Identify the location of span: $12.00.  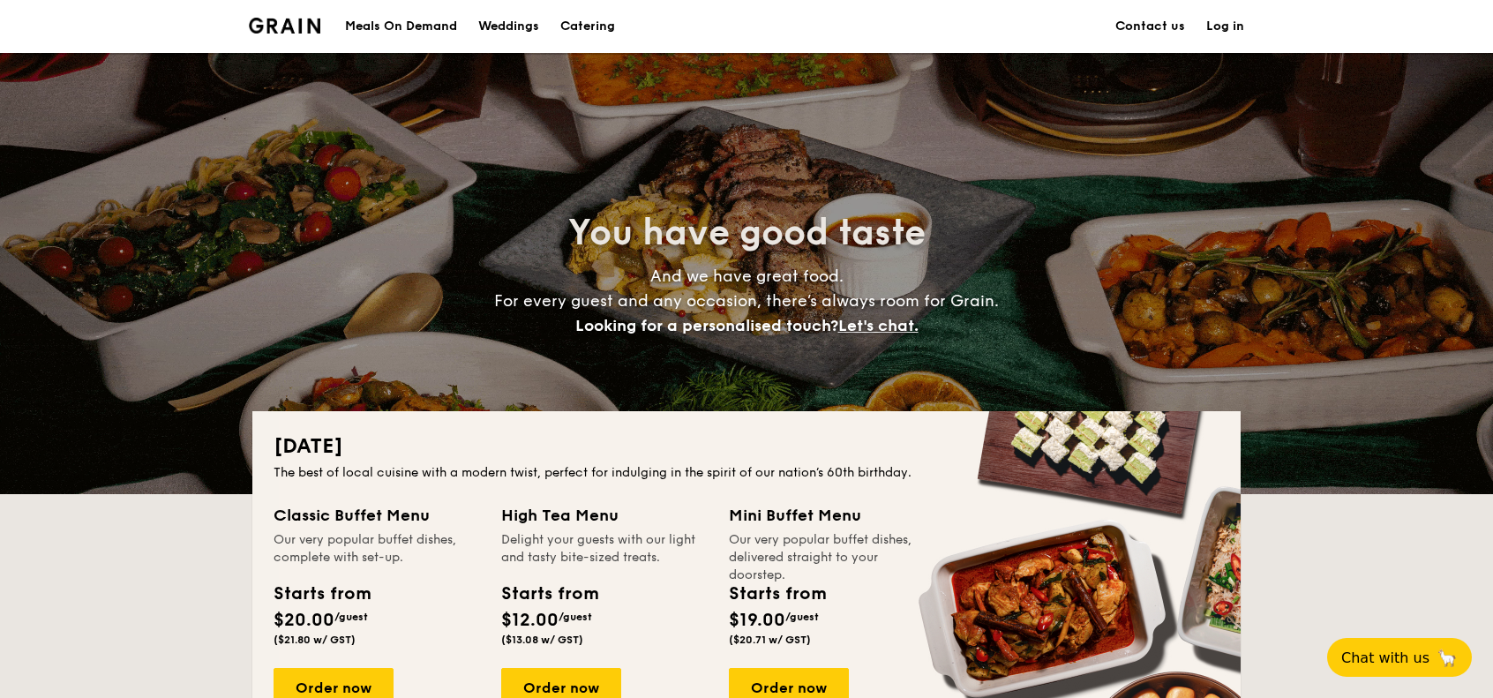
(529, 620).